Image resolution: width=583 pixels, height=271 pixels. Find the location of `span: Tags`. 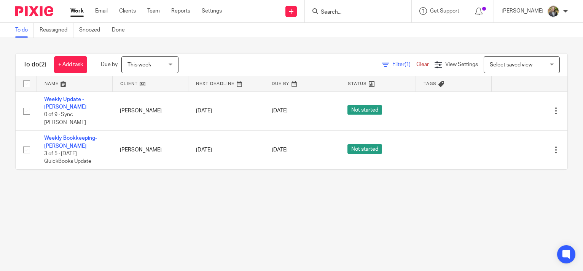

span: Tags is located at coordinates (430, 84).